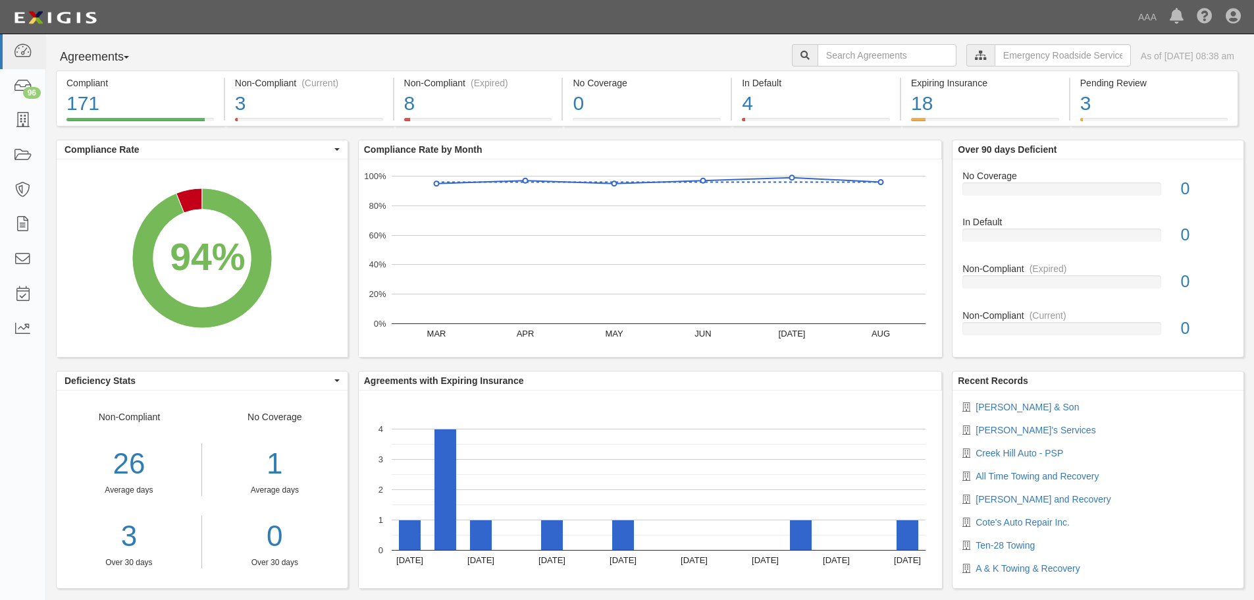 The height and width of the screenshot is (600, 1254). Describe the element at coordinates (129, 463) in the screenshot. I see `div: 26` at that location.